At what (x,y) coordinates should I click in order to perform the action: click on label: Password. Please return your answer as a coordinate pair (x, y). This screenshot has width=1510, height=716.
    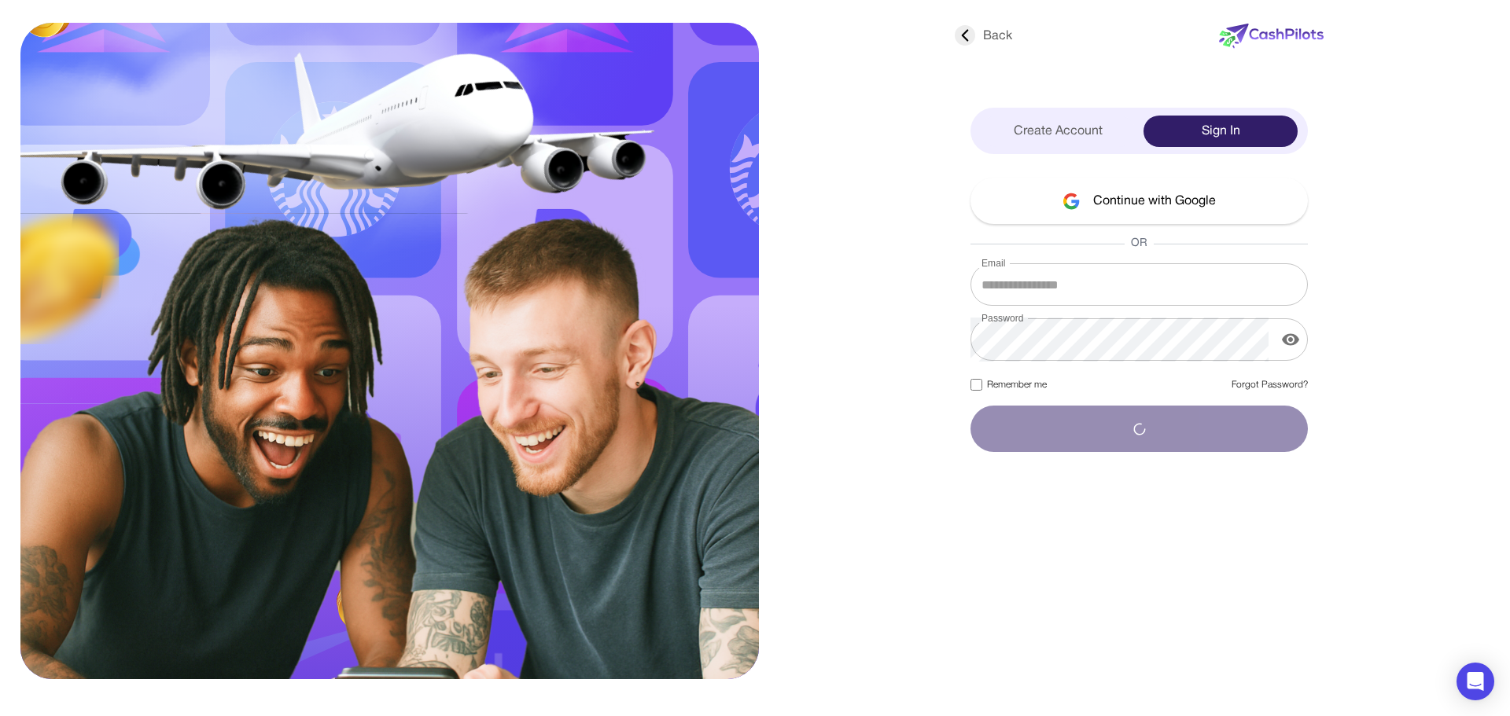
    Looking at the image, I should click on (1003, 318).